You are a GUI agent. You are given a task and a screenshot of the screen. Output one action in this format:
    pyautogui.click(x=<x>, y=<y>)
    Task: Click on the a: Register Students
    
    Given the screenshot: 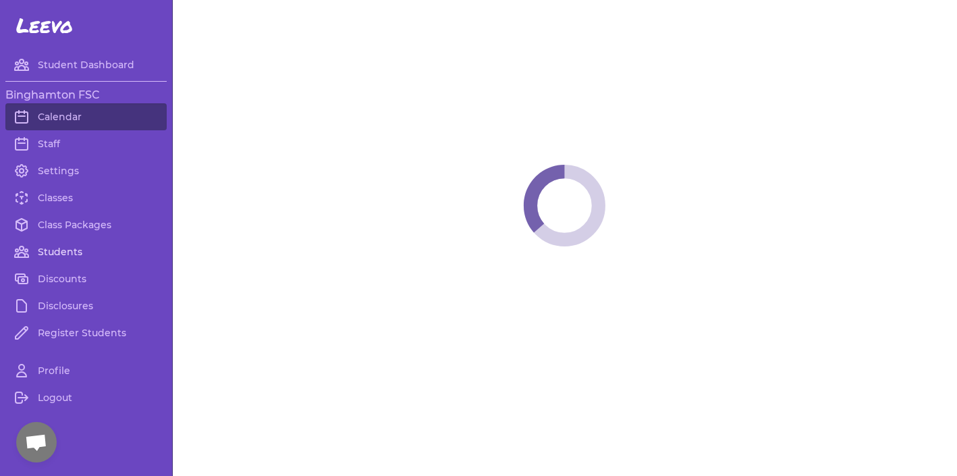 What is the action you would take?
    pyautogui.click(x=86, y=333)
    